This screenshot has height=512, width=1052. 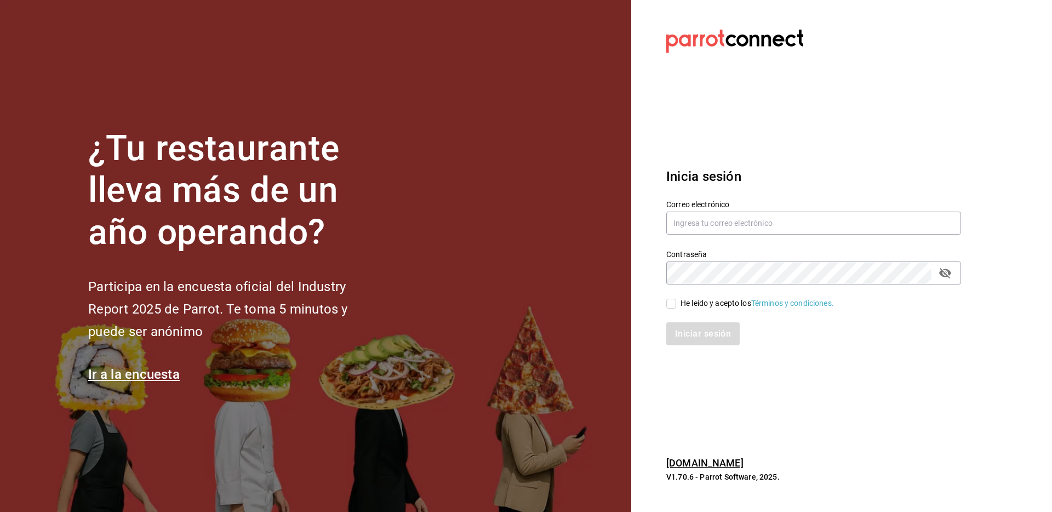 What do you see at coordinates (814, 477) in the screenshot?
I see `p: V1.70.6 - Parrot Software, 2025.` at bounding box center [814, 477].